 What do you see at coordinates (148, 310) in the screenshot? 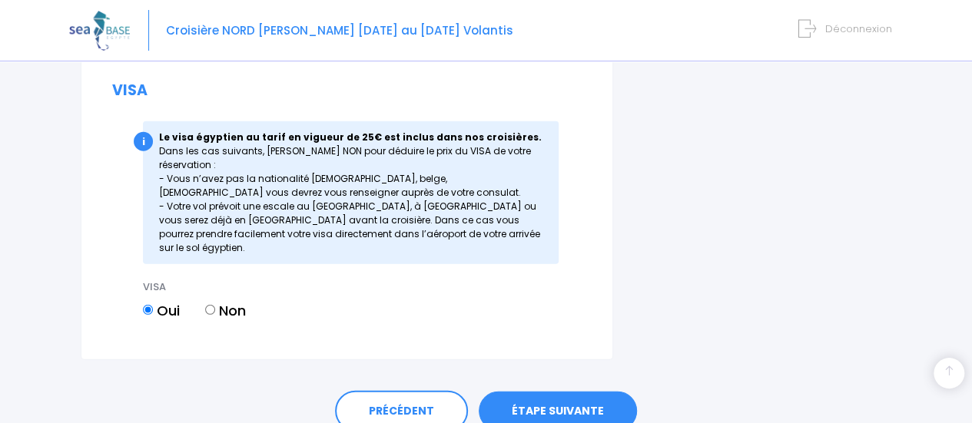
I see `input: Oui` at bounding box center [148, 310].